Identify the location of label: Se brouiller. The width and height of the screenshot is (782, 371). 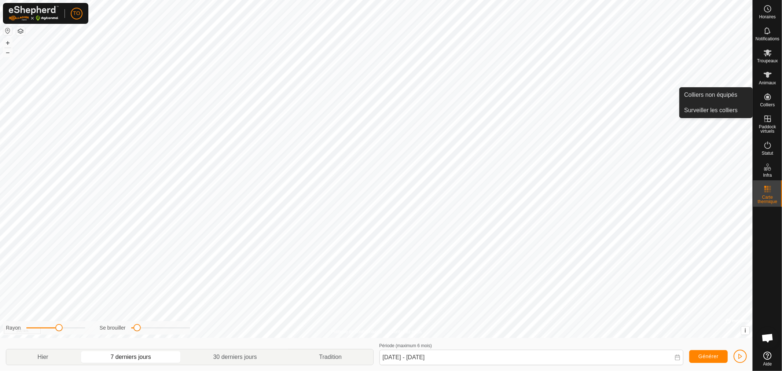
(113, 328).